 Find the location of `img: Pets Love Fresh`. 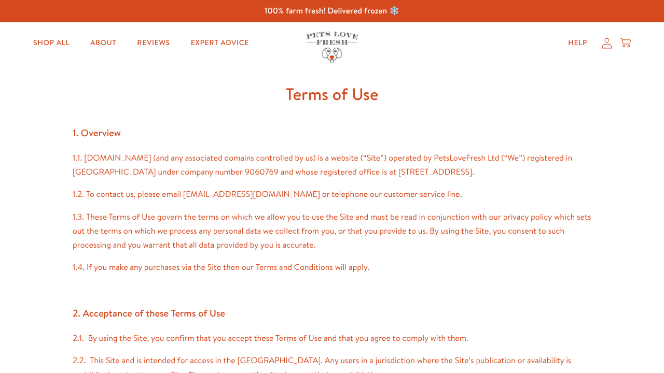

img: Pets Love Fresh is located at coordinates (332, 47).